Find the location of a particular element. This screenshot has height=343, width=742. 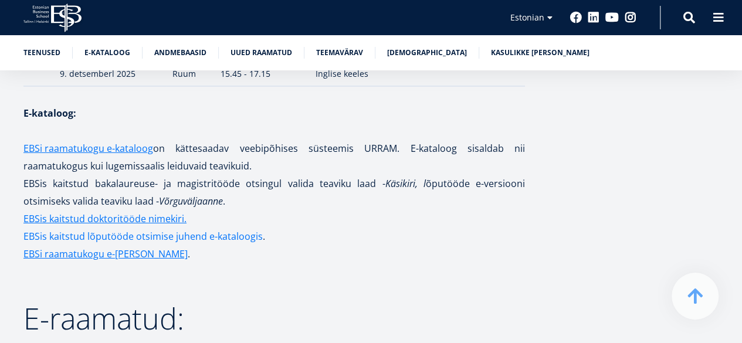

a: Andmebaasid is located at coordinates (180, 53).